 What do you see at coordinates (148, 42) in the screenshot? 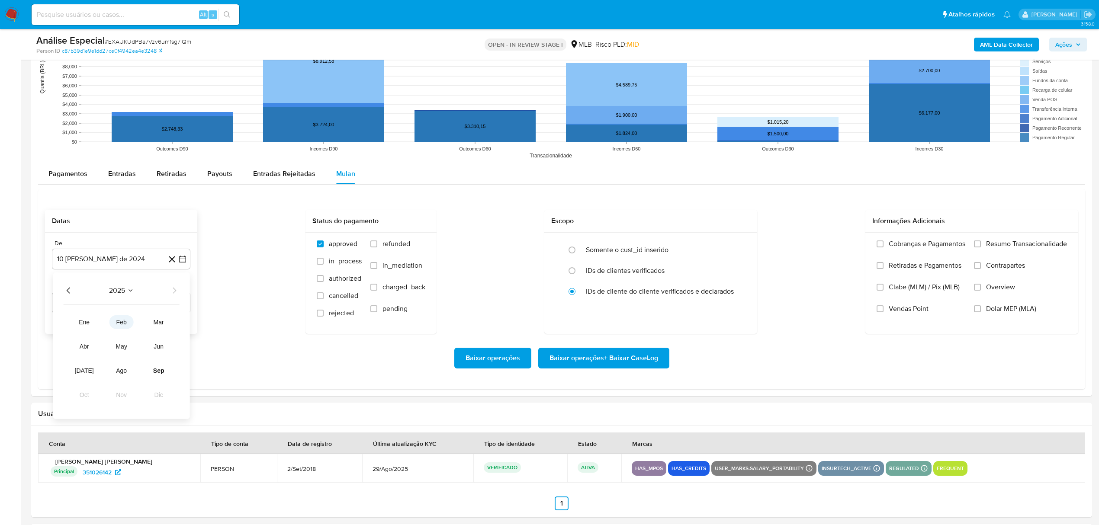
I see `span: # EXAUKUdPBa7Vzv6umfsg7lQm` at bounding box center [148, 42].